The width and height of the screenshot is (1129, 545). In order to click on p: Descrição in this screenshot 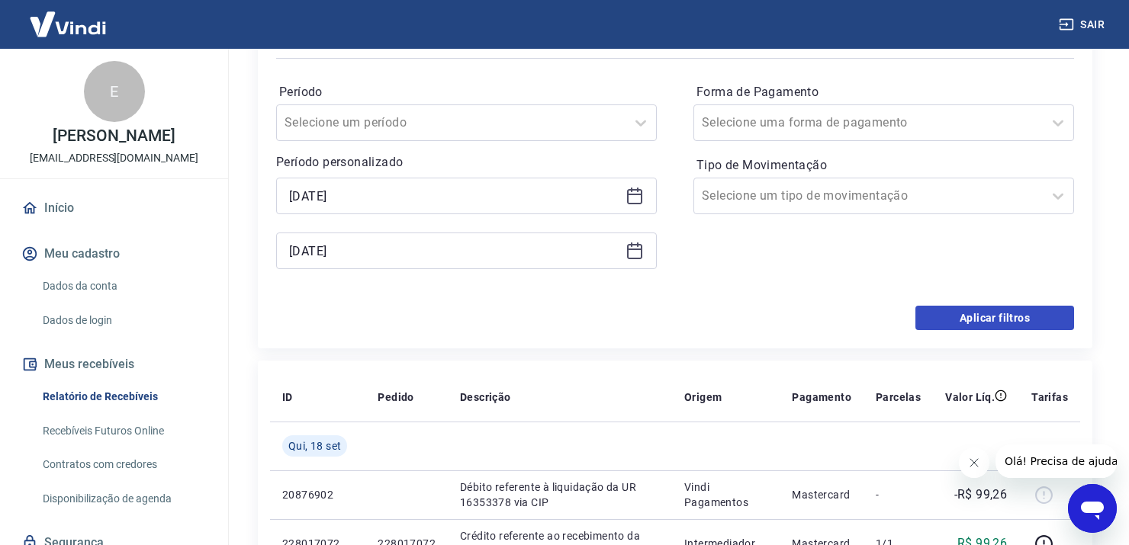, I will do `click(485, 397)`.